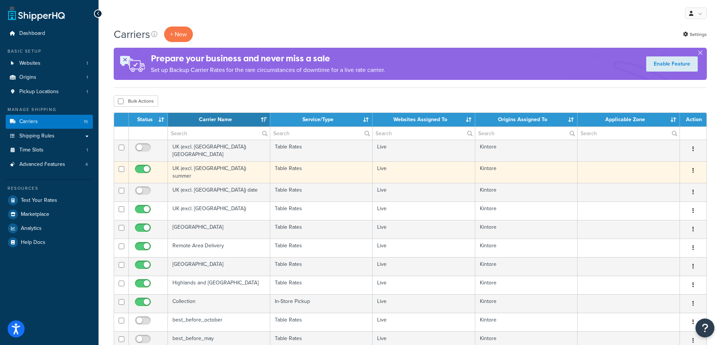 The image size is (722, 345). I want to click on li: Analytics, so click(49, 229).